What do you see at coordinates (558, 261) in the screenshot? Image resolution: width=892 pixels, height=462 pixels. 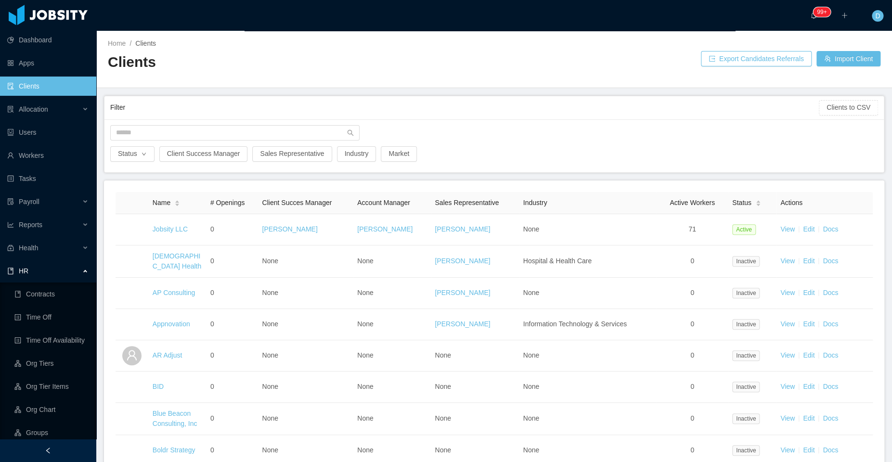 I see `span: Hospital & Health Care` at bounding box center [558, 261].